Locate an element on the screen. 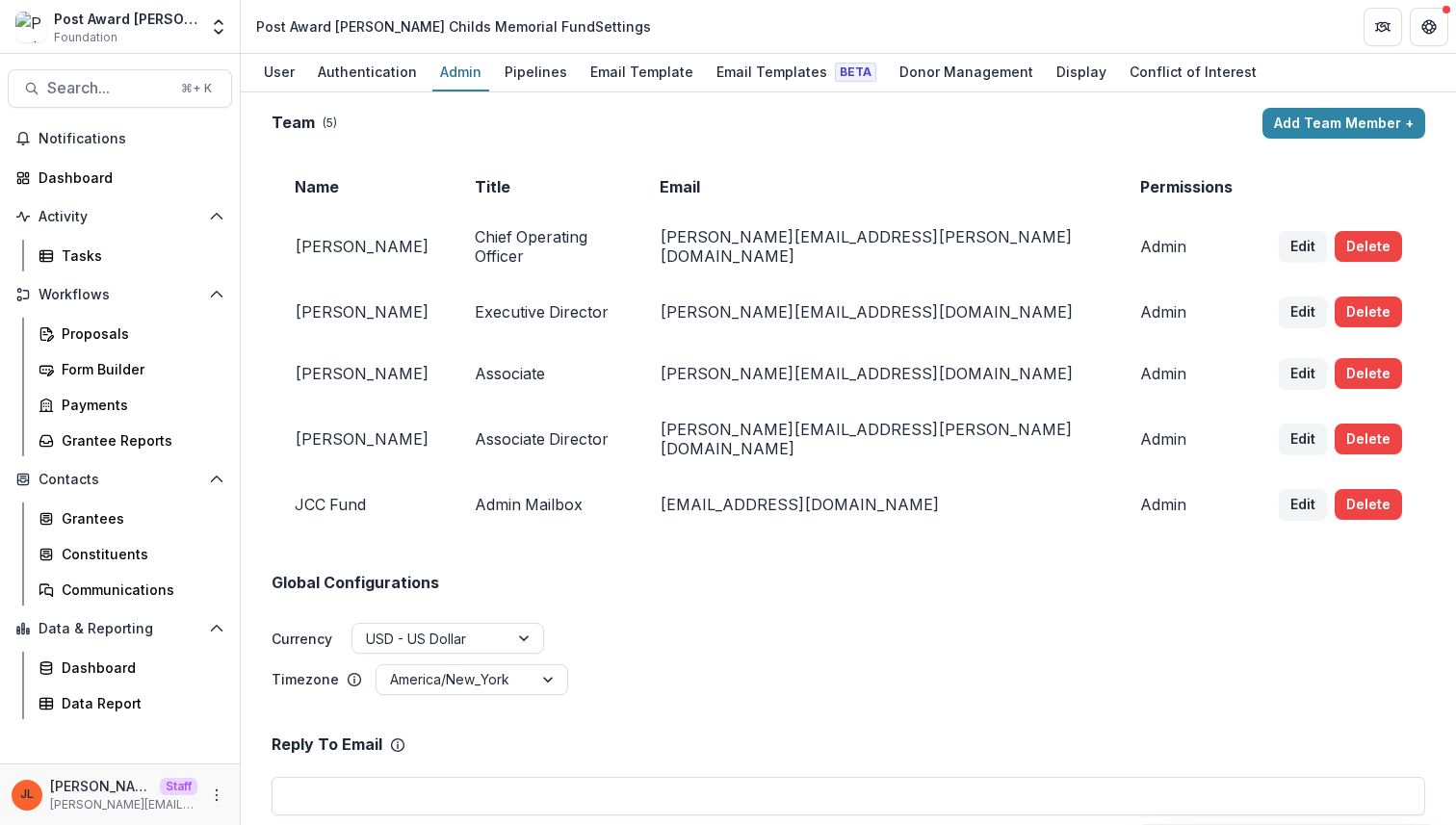  p: Staff is located at coordinates (178, 786).